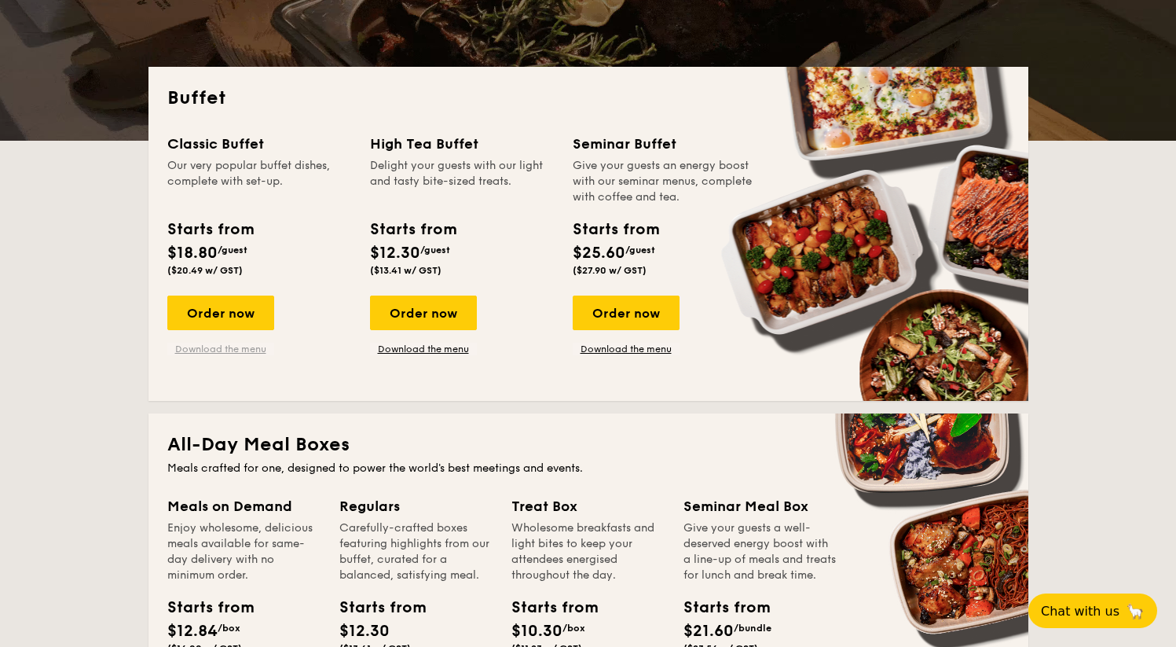 The width and height of the screenshot is (1176, 647). I want to click on div: Seminar Meal Box, so click(760, 506).